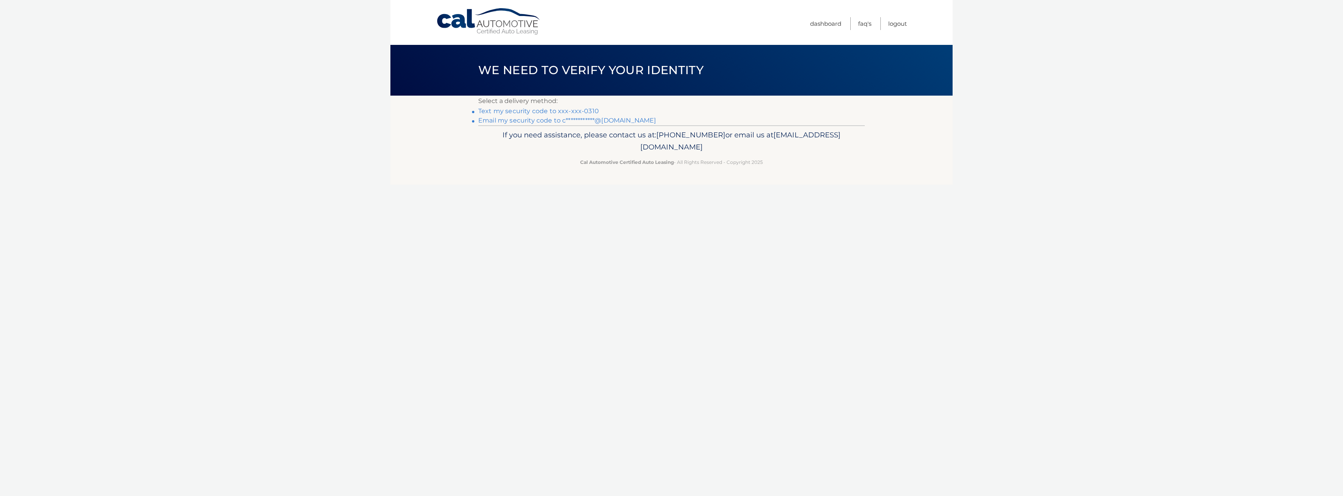 The image size is (1343, 496). What do you see at coordinates (672, 141) in the screenshot?
I see `p: If you need assistance, please contact us at: or email us at` at bounding box center [672, 141].